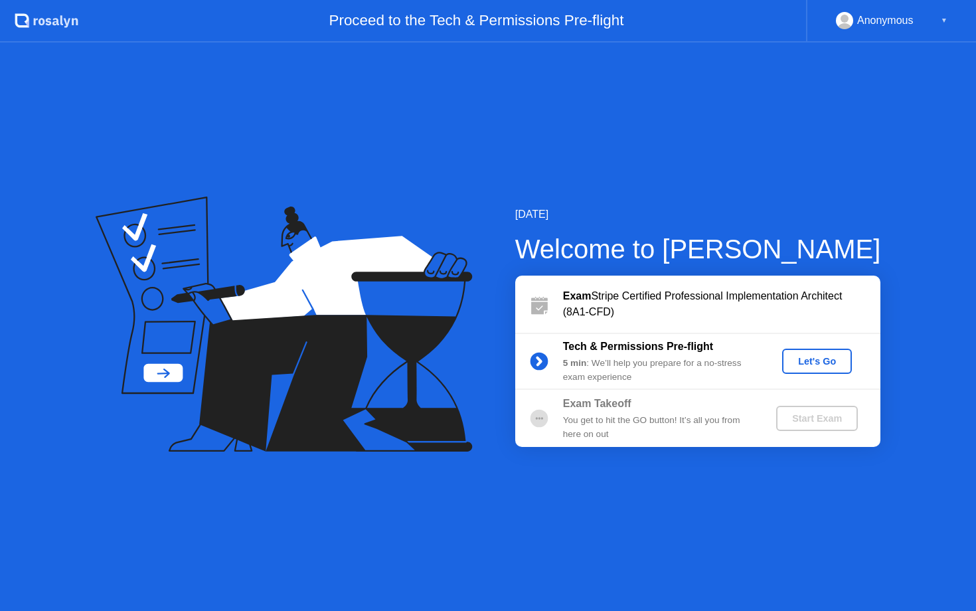 Image resolution: width=976 pixels, height=611 pixels. What do you see at coordinates (817, 418) in the screenshot?
I see `div: Start Exam` at bounding box center [817, 418].